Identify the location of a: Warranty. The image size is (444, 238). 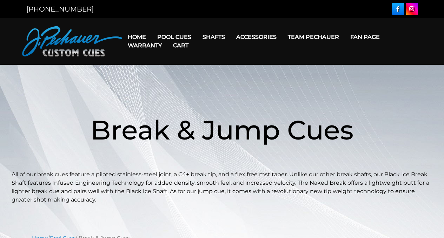
(145, 45).